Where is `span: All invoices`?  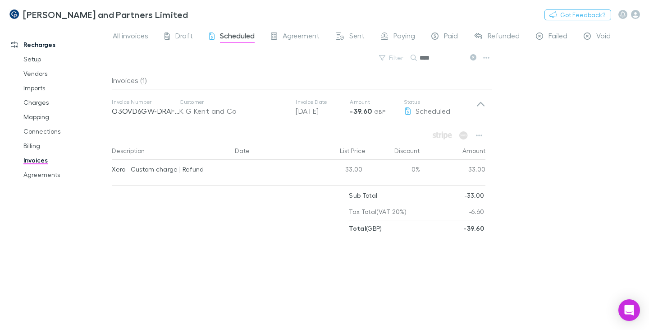 span: All invoices is located at coordinates (130, 37).